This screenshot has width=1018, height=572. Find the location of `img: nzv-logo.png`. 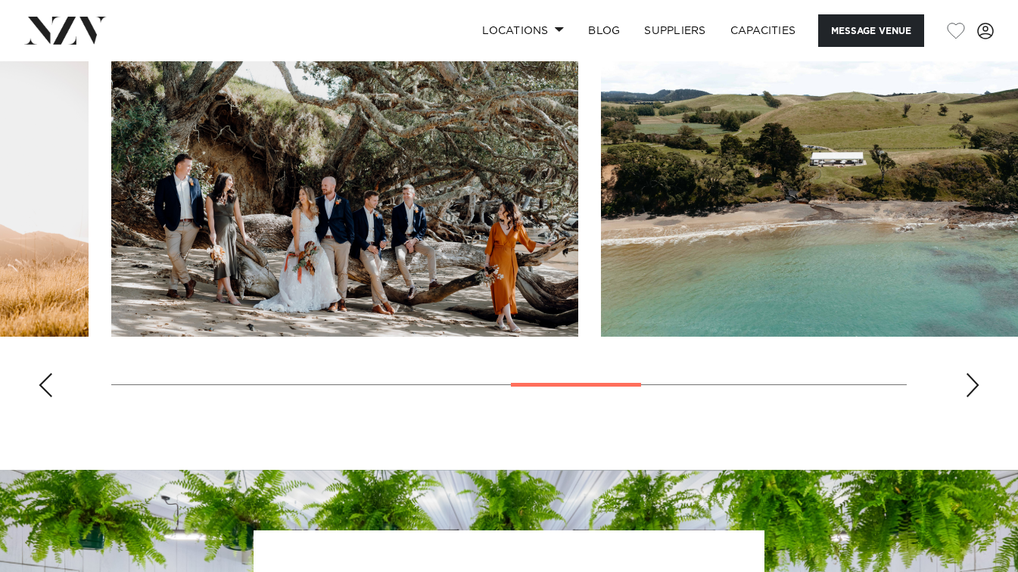

img: nzv-logo.png is located at coordinates (65, 30).